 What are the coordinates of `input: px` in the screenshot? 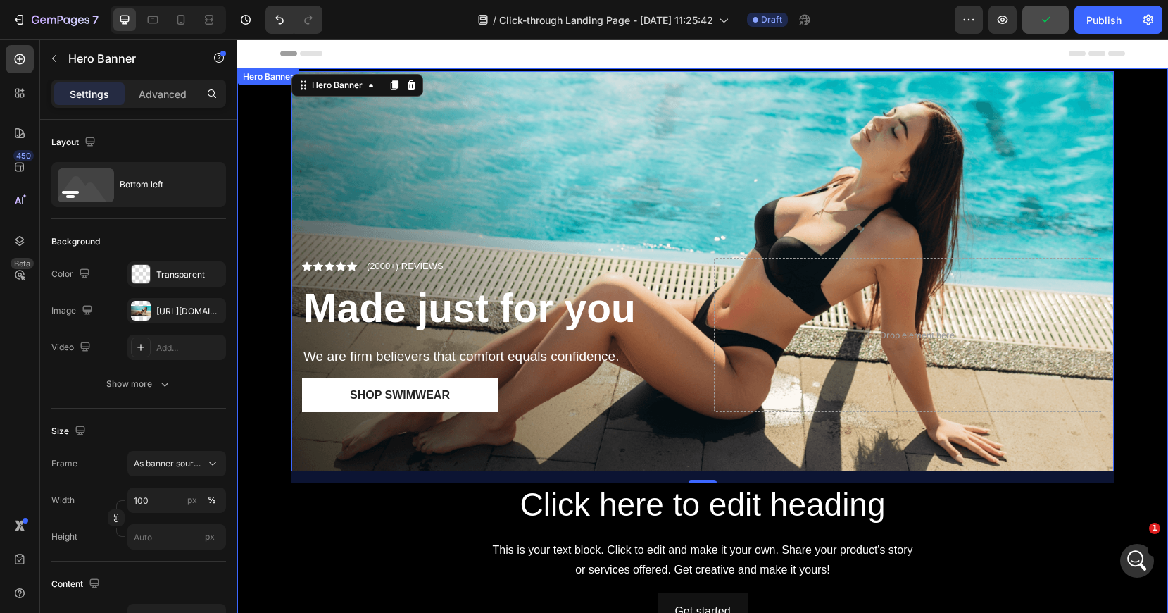 It's located at (177, 537).